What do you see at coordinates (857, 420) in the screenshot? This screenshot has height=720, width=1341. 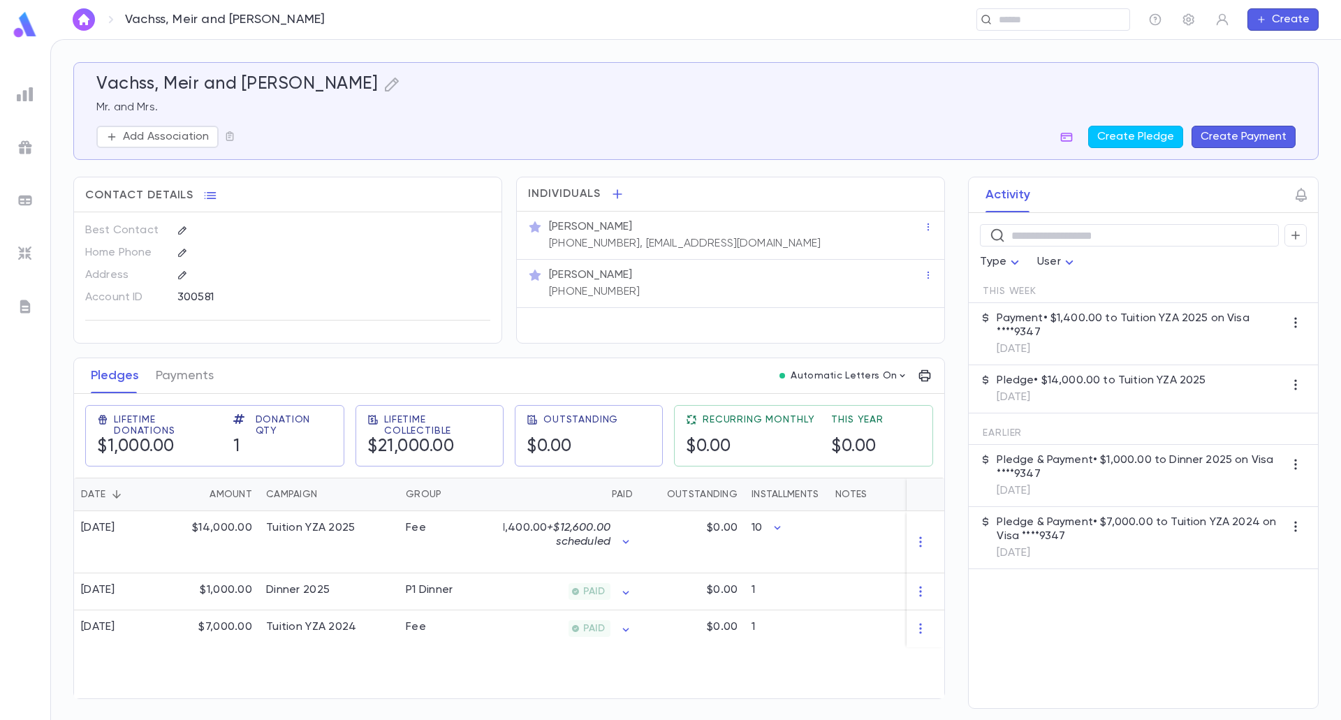 I see `span: This Year` at bounding box center [857, 420].